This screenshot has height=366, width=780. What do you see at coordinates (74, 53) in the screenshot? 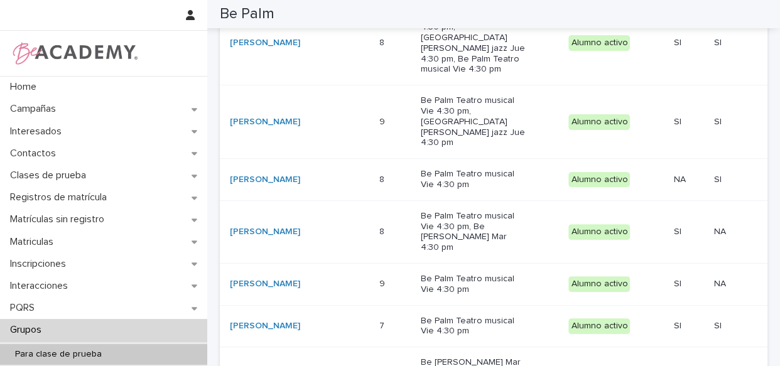
I see `img: WPrjXfSUmiLcdUfaYY4Q` at bounding box center [74, 53].